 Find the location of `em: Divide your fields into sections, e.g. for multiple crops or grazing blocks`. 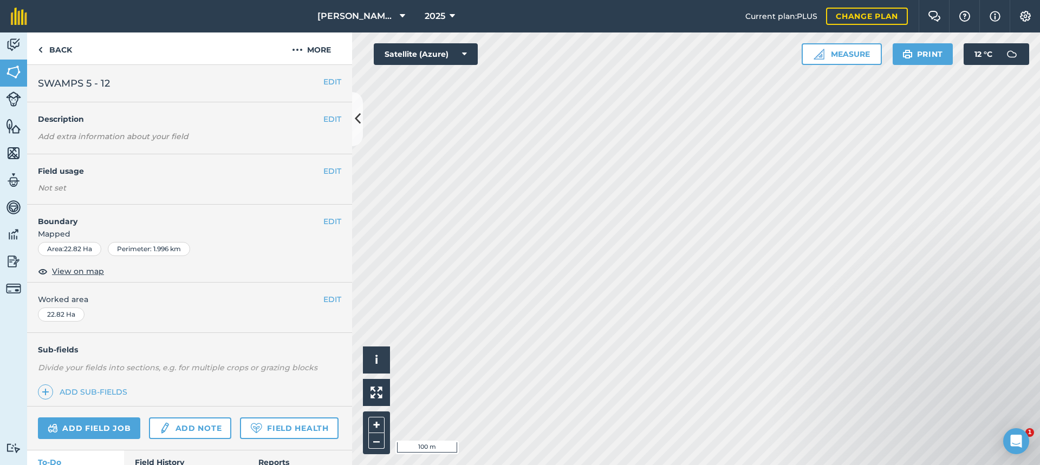

em: Divide your fields into sections, e.g. for multiple crops or grazing blocks is located at coordinates (178, 368).